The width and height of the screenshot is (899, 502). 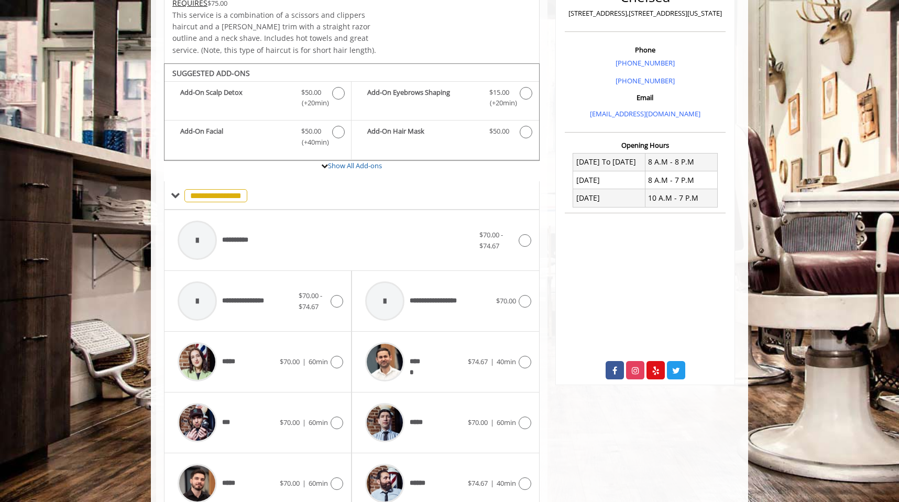 I want to click on h3: Phone, so click(x=645, y=50).